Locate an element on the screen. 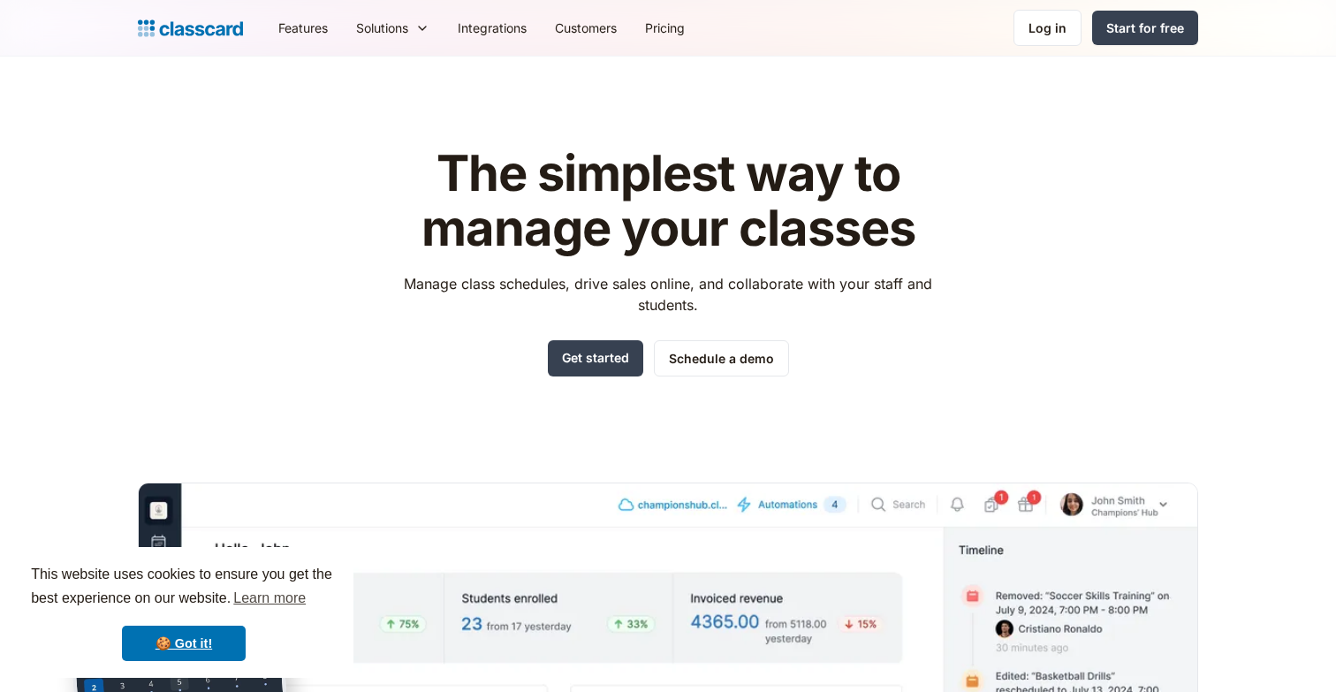 The width and height of the screenshot is (1336, 692). h1: The simplest way to manage your classes is located at coordinates (668, 201).